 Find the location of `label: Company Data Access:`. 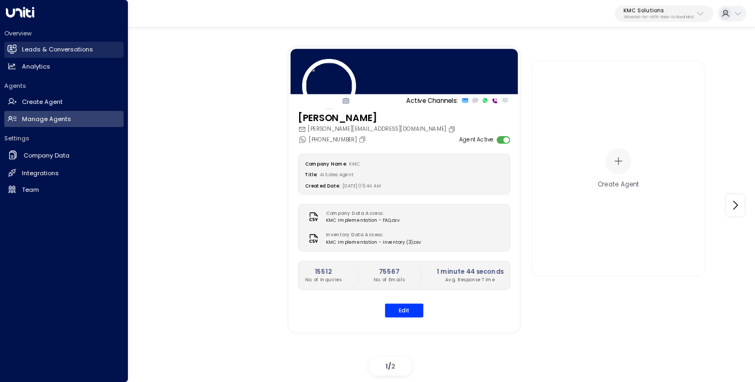

label: Company Data Access: is located at coordinates (361, 213).